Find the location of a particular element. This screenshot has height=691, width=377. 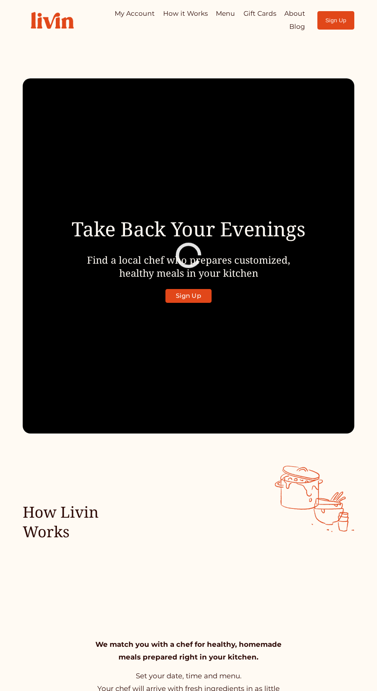

h2: How Livin Works is located at coordinates (83, 522).